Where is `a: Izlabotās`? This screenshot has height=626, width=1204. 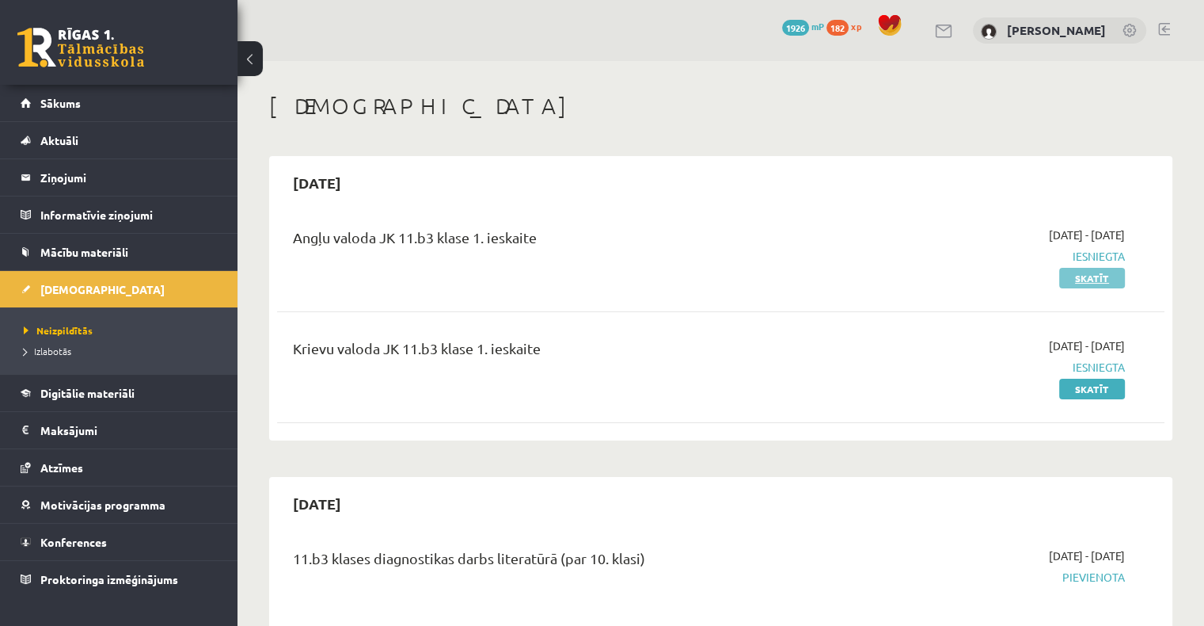 a: Izlabotās is located at coordinates (123, 351).